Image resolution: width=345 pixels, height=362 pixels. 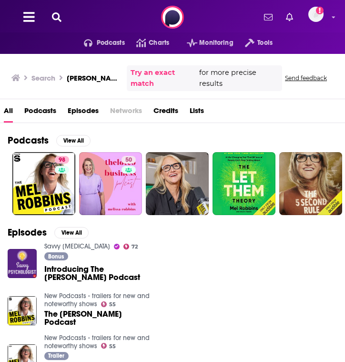 What do you see at coordinates (147, 43) in the screenshot?
I see `a: Charts` at bounding box center [147, 43].